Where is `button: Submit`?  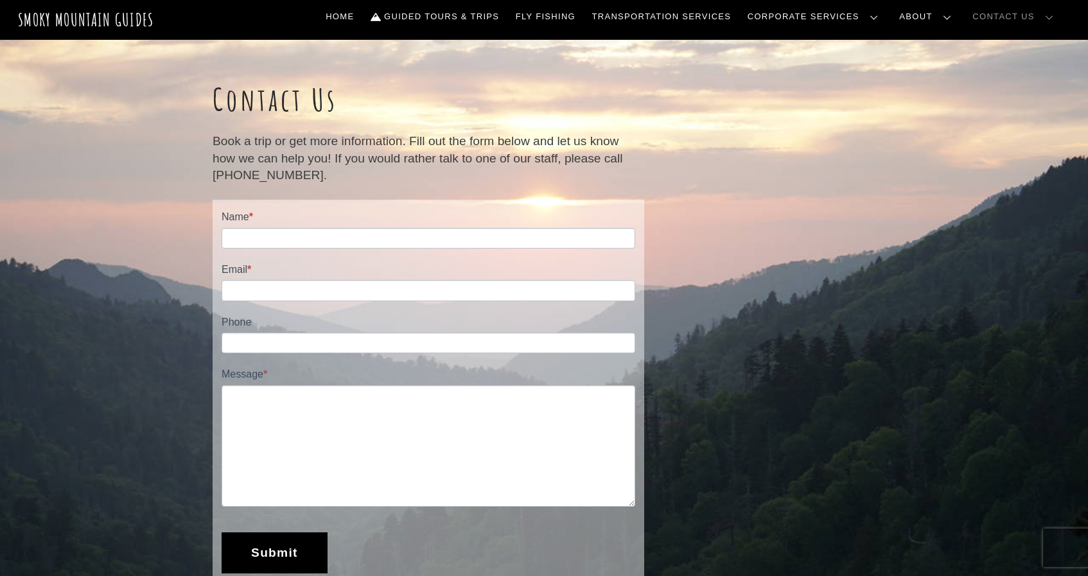 button: Submit is located at coordinates (274, 553).